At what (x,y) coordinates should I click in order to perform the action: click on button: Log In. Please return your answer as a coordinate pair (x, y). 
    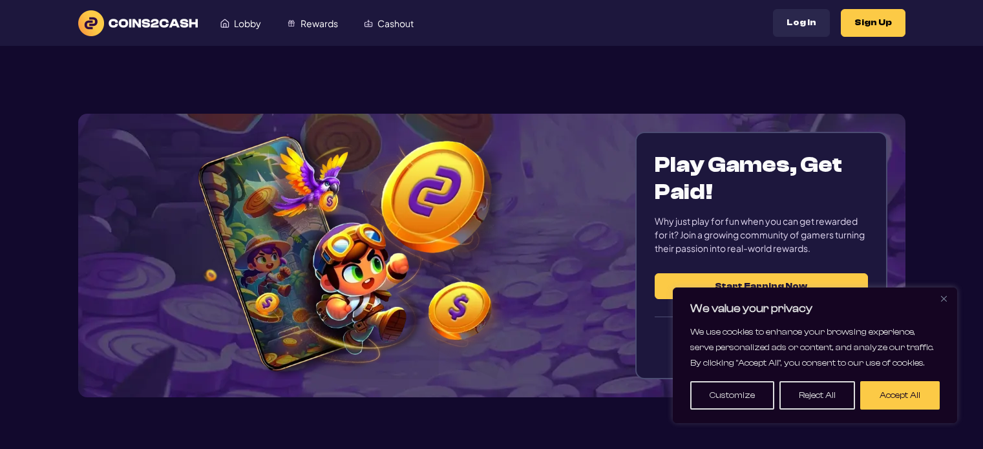
    Looking at the image, I should click on (801, 23).